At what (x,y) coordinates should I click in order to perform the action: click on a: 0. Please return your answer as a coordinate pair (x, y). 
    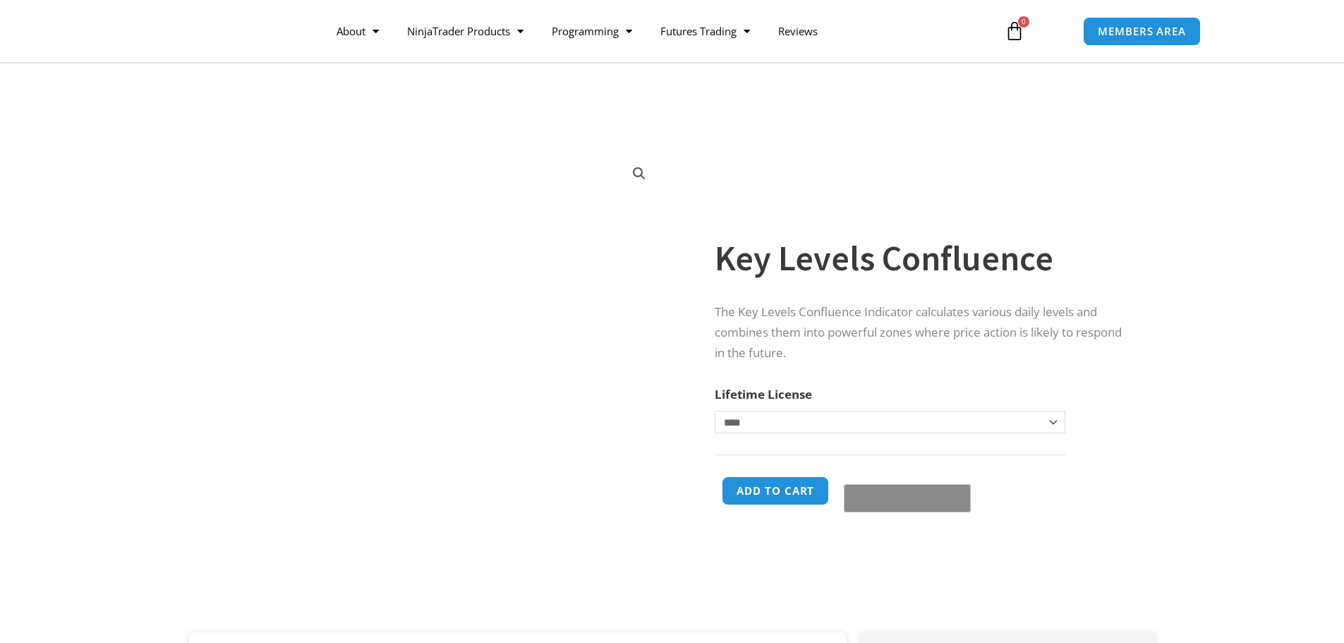
    Looking at the image, I should click on (1014, 31).